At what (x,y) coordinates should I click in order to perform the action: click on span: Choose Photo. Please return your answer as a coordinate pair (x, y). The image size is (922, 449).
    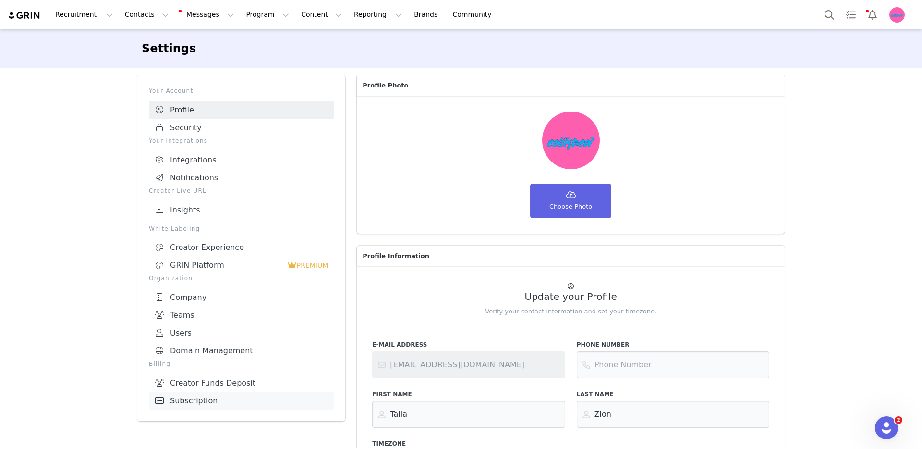
    Looking at the image, I should click on (571, 207).